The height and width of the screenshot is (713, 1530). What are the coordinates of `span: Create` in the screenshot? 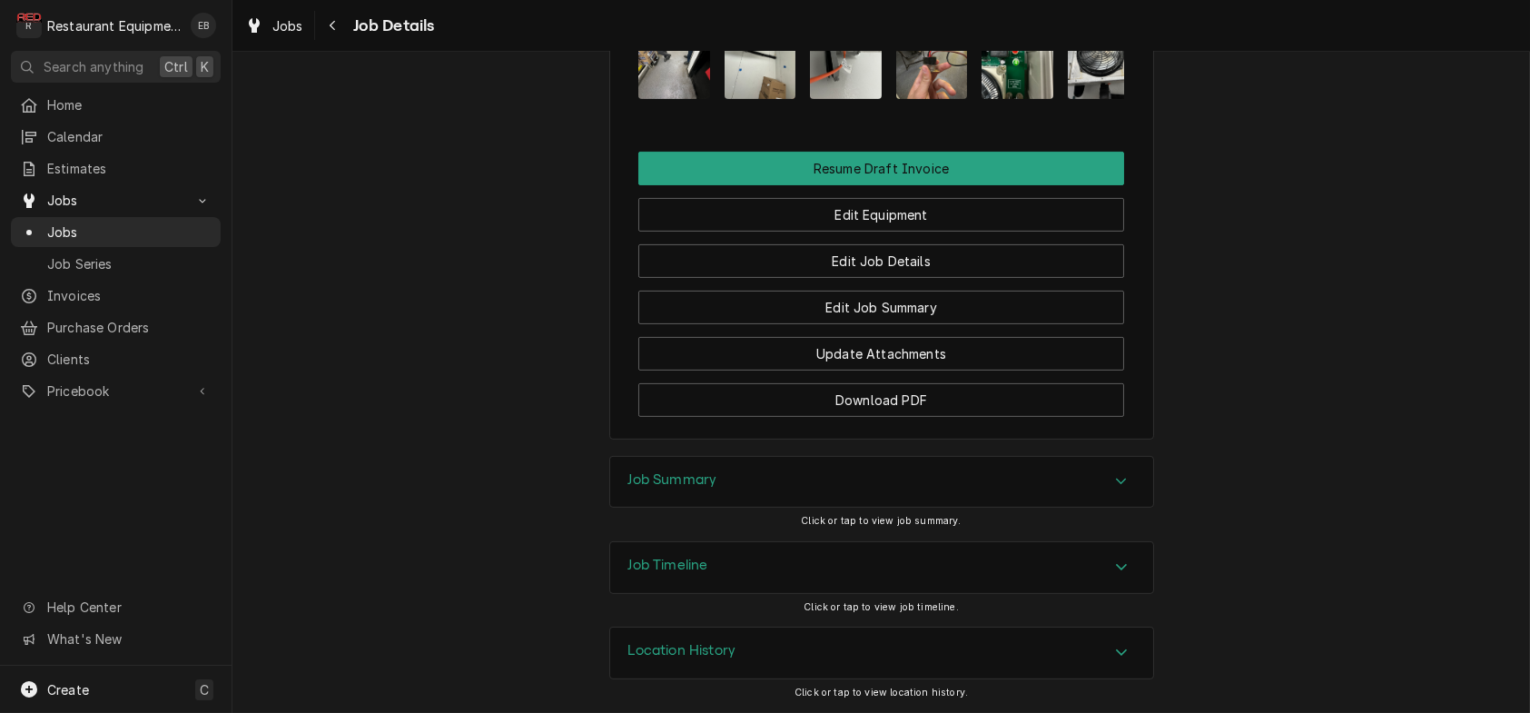 It's located at (68, 689).